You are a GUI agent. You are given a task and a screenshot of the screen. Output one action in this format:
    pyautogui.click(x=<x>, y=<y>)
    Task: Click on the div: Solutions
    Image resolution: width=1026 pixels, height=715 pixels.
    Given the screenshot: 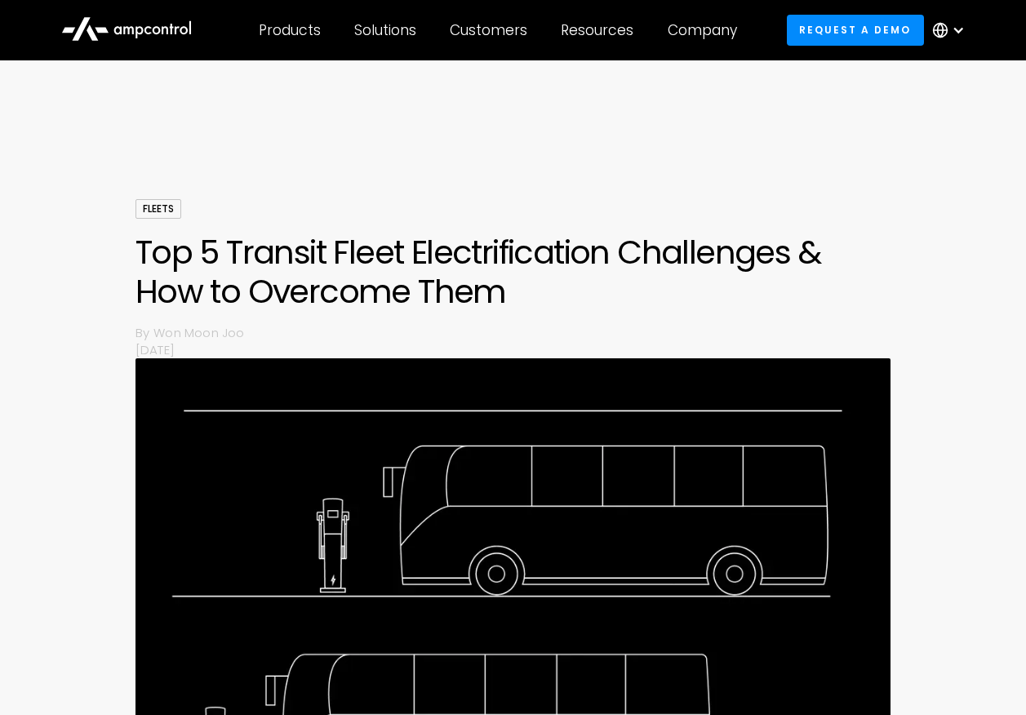 What is the action you would take?
    pyautogui.click(x=385, y=30)
    